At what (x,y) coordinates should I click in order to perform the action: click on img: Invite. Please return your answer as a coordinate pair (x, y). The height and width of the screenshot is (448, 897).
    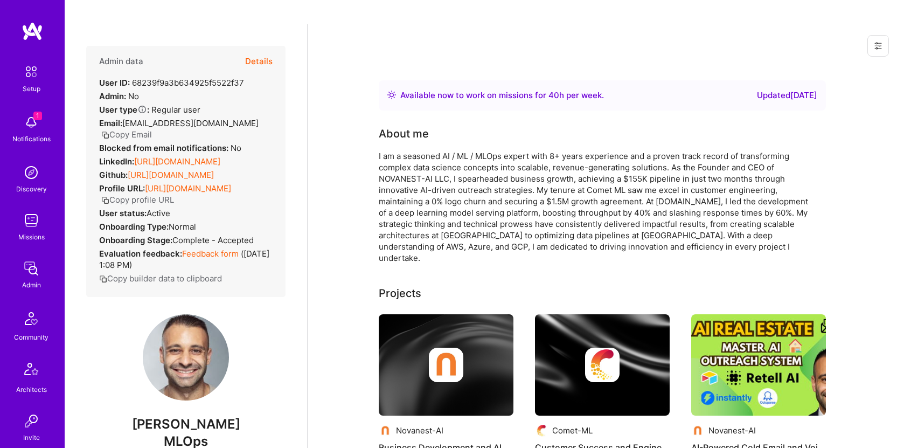
    Looking at the image, I should click on (31, 421).